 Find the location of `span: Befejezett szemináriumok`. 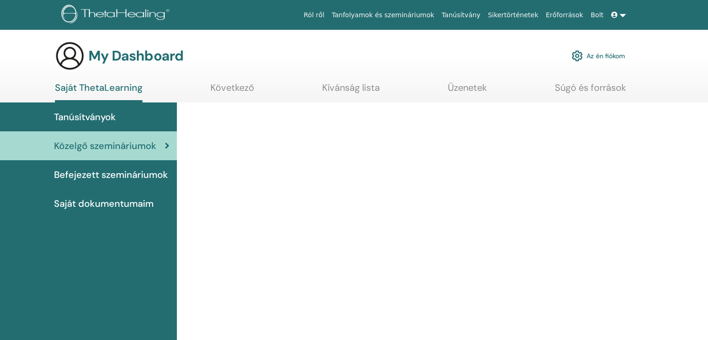

span: Befejezett szemináriumok is located at coordinates (111, 175).